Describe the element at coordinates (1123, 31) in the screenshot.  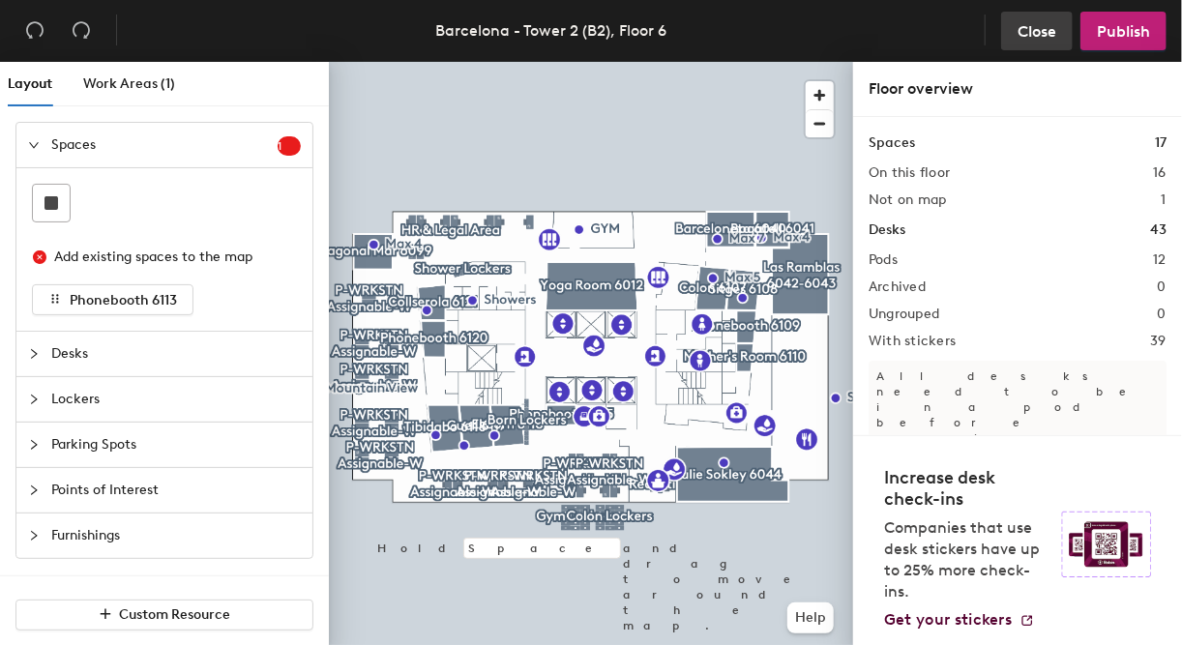
I see `button: Publish` at that location.